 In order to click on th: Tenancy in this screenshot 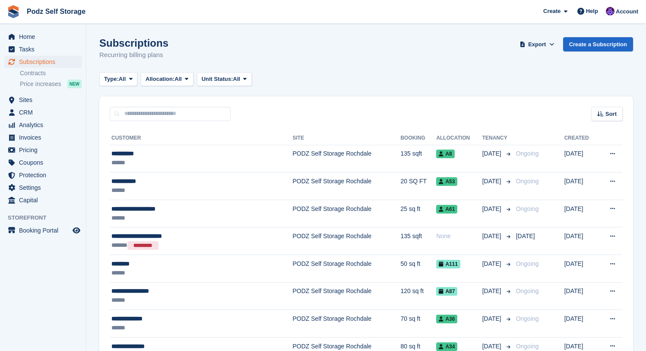, I will do `click(497, 138)`.